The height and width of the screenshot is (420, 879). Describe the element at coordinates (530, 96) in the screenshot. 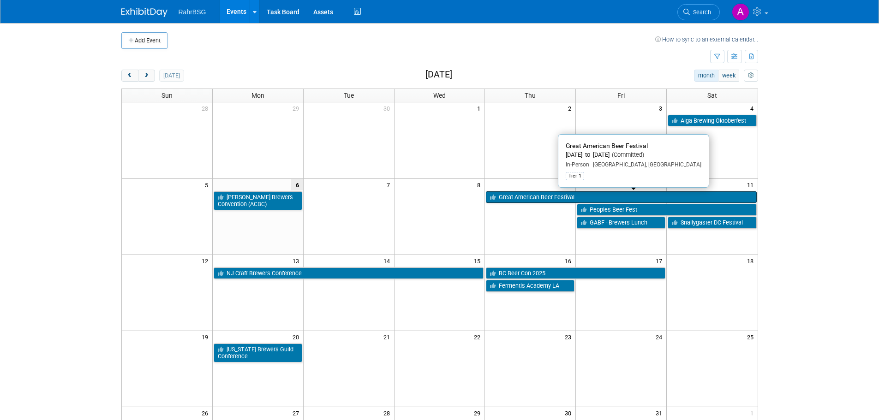

I see `span: Thu` at that location.